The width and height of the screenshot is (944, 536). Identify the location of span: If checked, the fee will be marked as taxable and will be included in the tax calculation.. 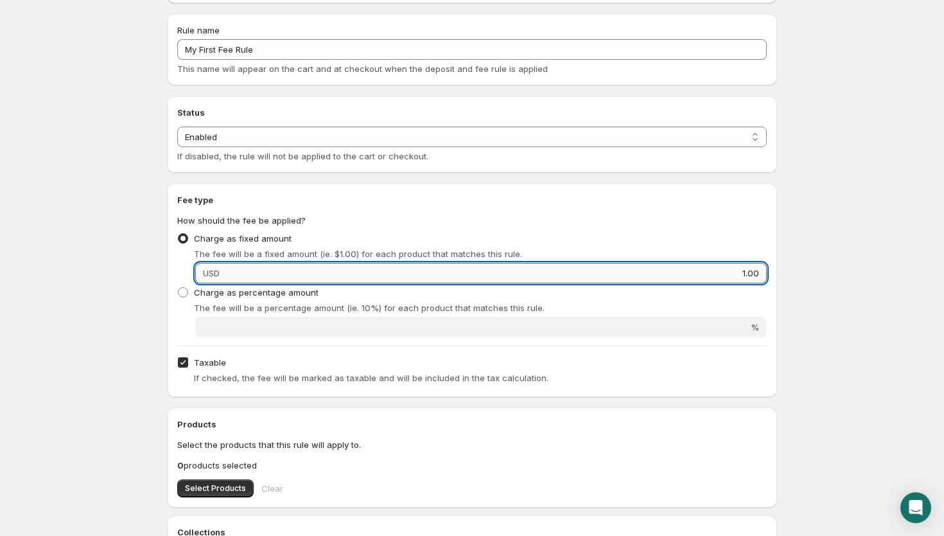
(371, 378).